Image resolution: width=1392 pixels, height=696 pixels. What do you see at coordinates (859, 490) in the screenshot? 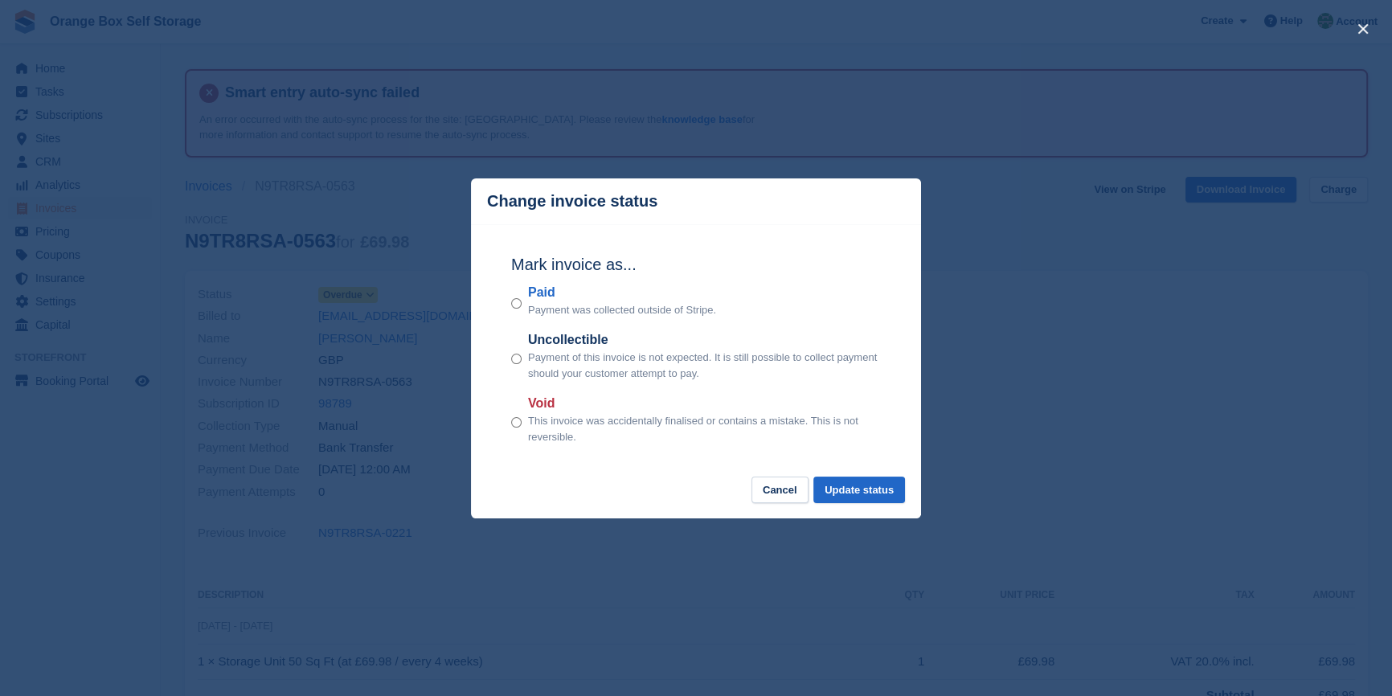
I see `button: Update status` at bounding box center [859, 490].